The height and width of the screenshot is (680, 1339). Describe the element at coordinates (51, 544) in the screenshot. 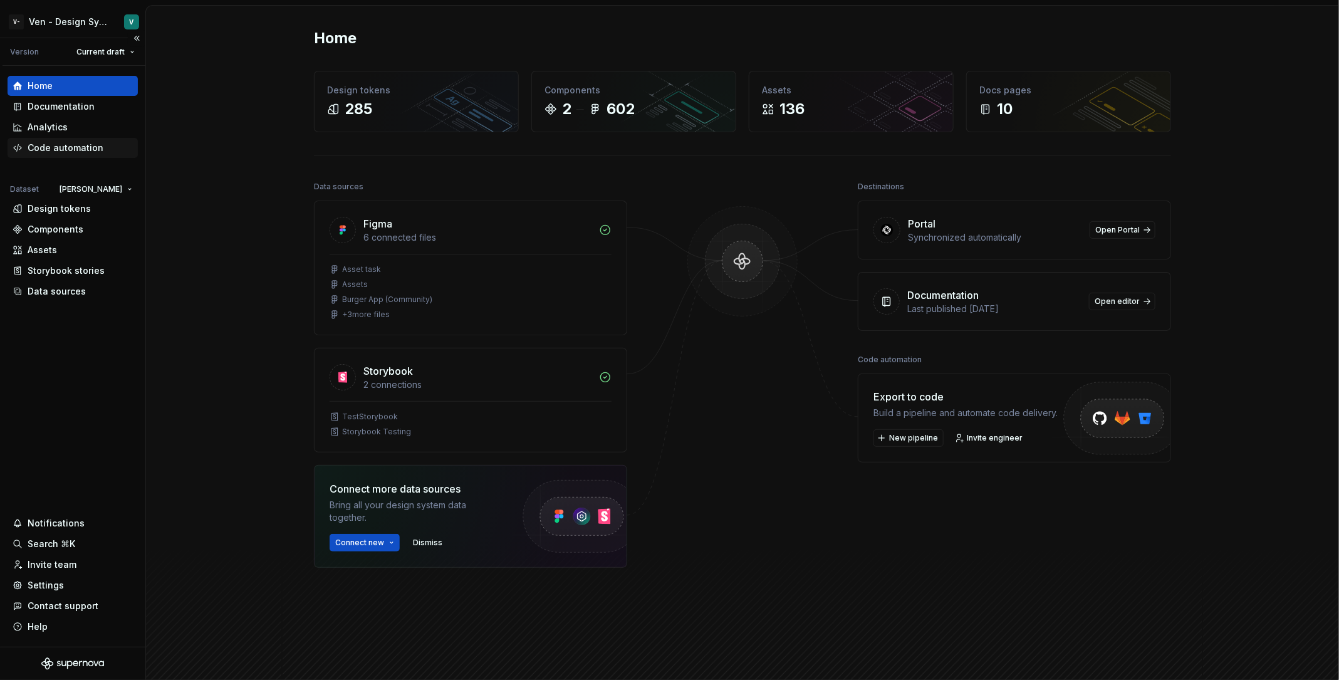

I see `div: Search ⌘K` at that location.